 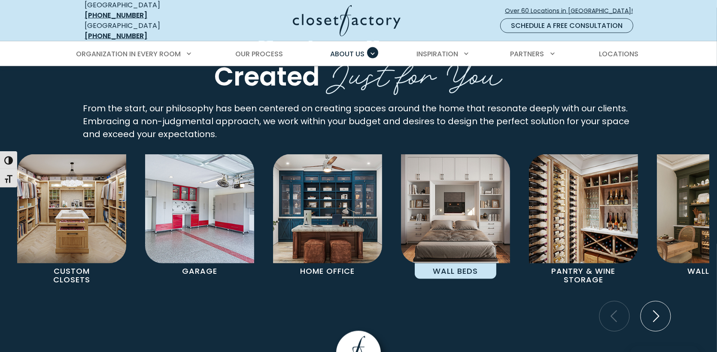 What do you see at coordinates (619, 54) in the screenshot?
I see `span: Locations` at bounding box center [619, 54].